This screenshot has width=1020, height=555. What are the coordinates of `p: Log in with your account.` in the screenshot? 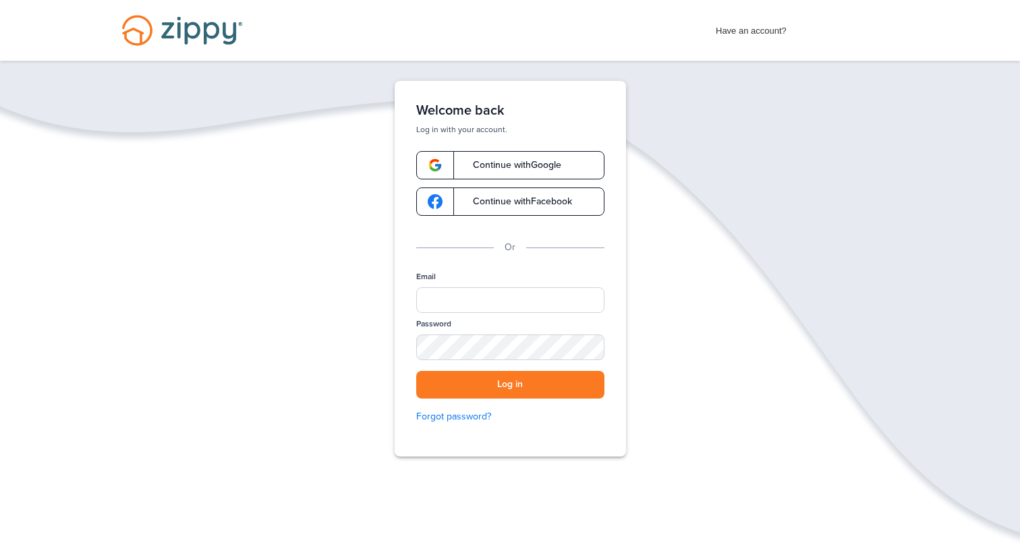 It's located at (510, 130).